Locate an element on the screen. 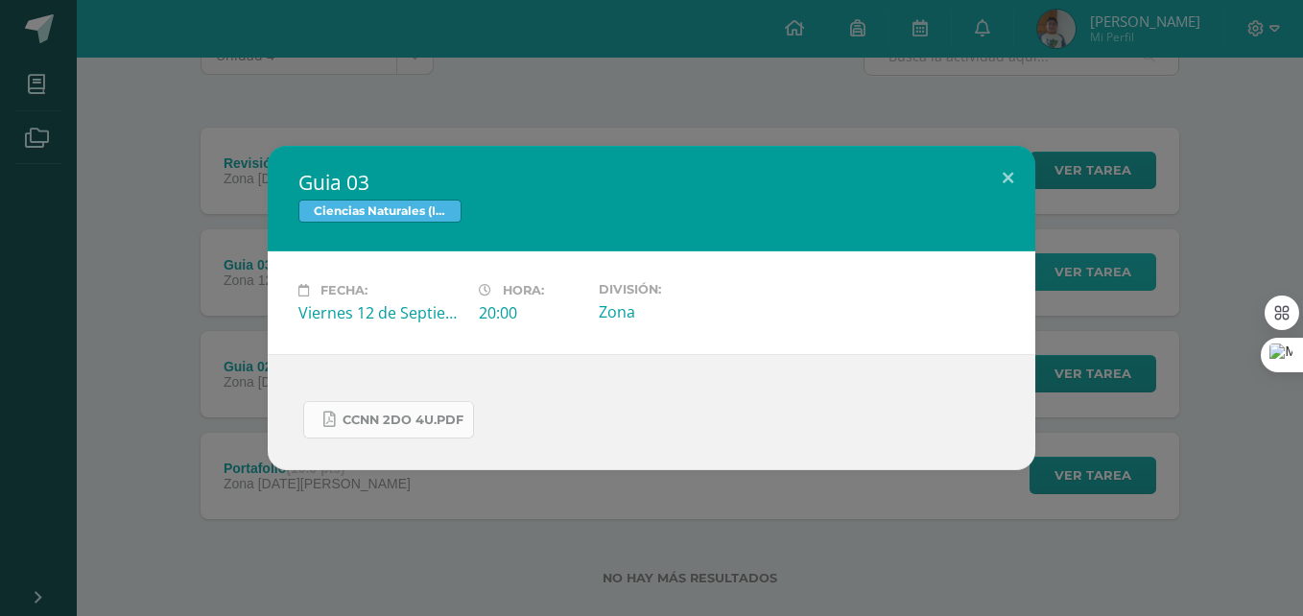  span: Fecha: is located at coordinates (344, 290).